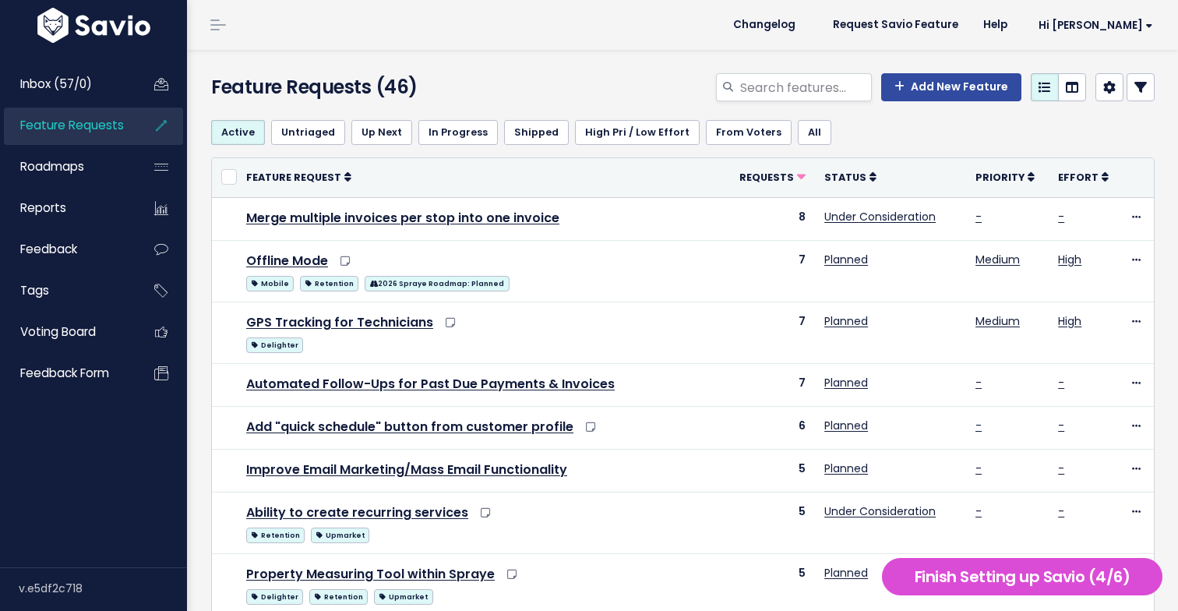 This screenshot has width=1178, height=611. I want to click on span: Priority, so click(999, 177).